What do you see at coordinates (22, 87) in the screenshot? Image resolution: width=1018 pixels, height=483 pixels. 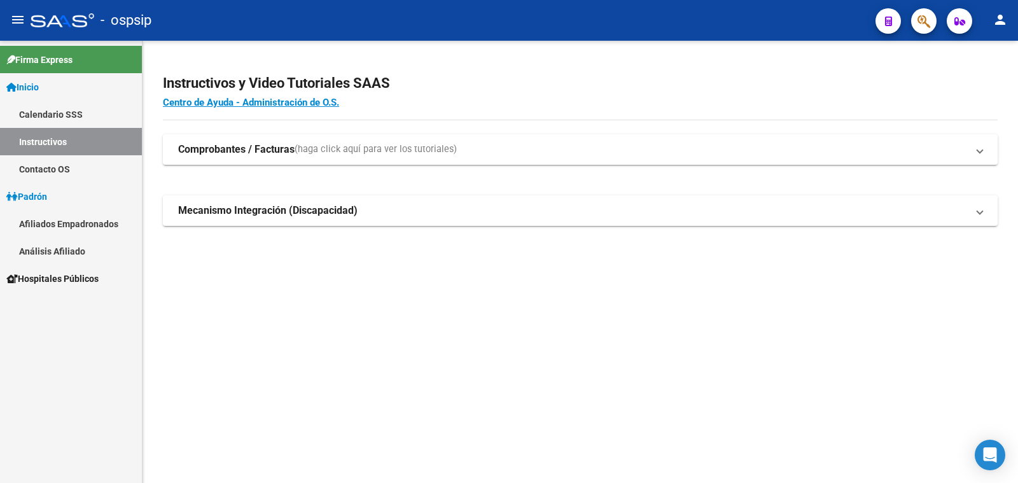 I see `span: Inicio` at bounding box center [22, 87].